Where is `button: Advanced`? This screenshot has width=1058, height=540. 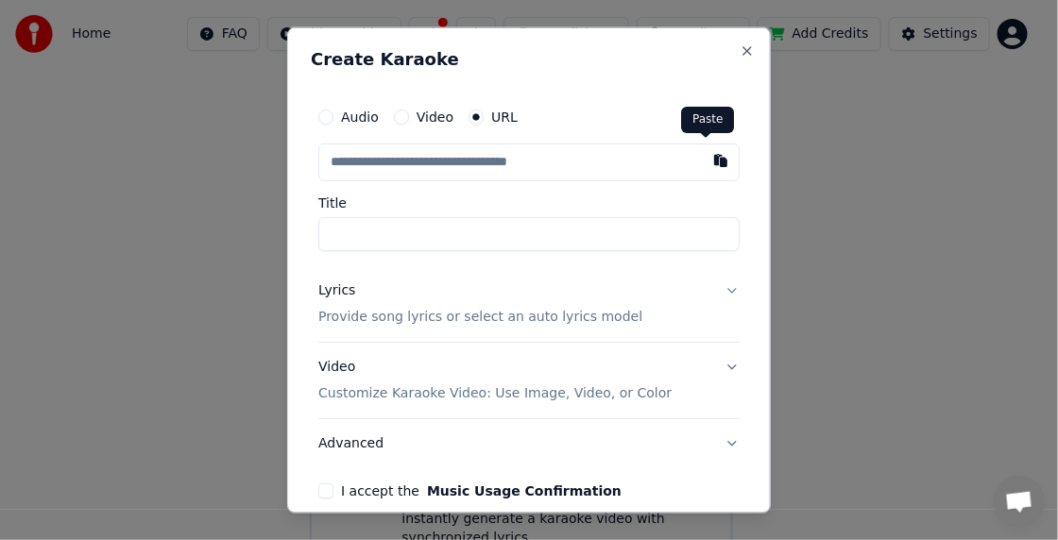
button: Advanced is located at coordinates (529, 444).